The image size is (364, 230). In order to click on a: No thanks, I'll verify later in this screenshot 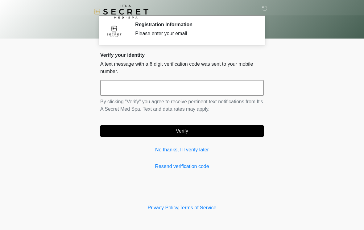, I will do `click(182, 150)`.